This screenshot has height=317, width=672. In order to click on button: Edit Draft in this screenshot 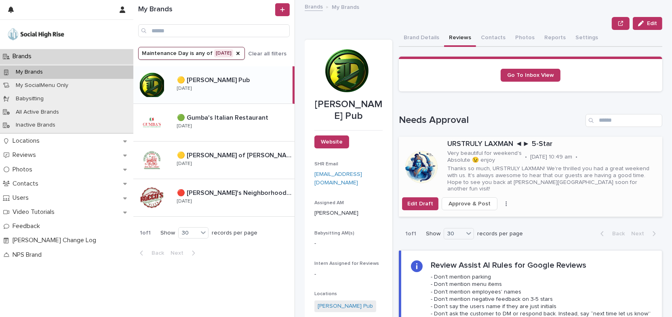, I will do `click(421, 204)`.